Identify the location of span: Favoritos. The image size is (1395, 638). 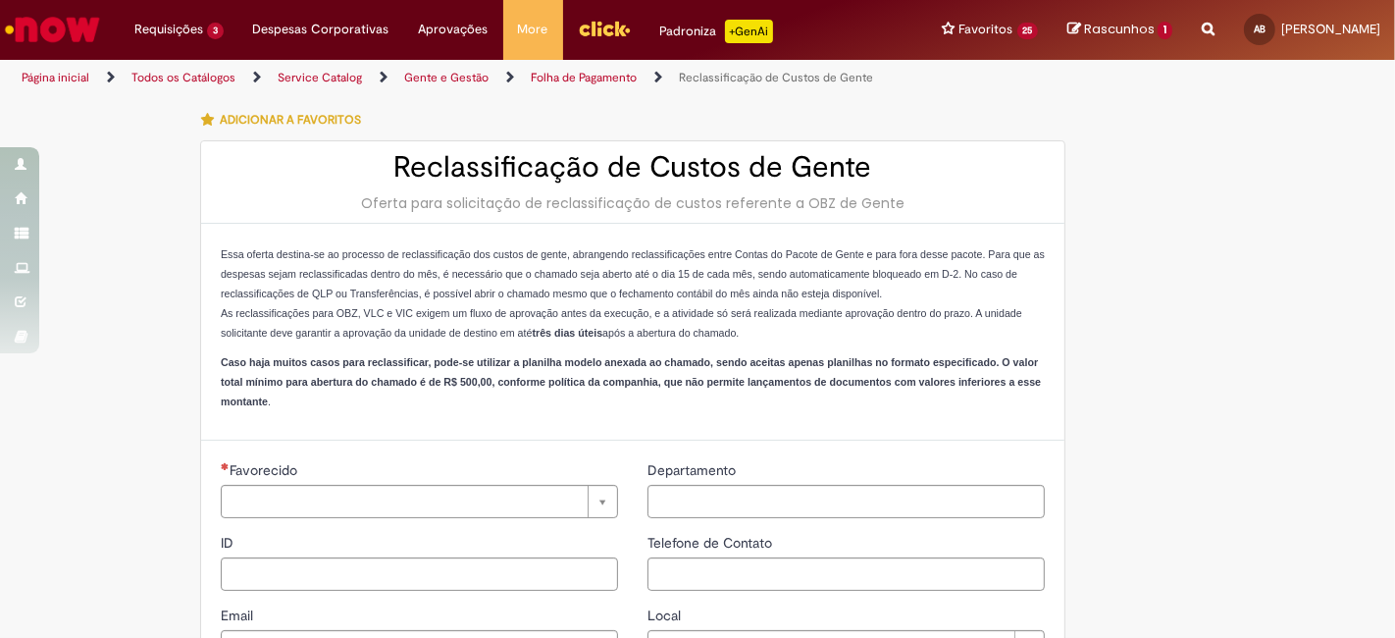
(986, 29).